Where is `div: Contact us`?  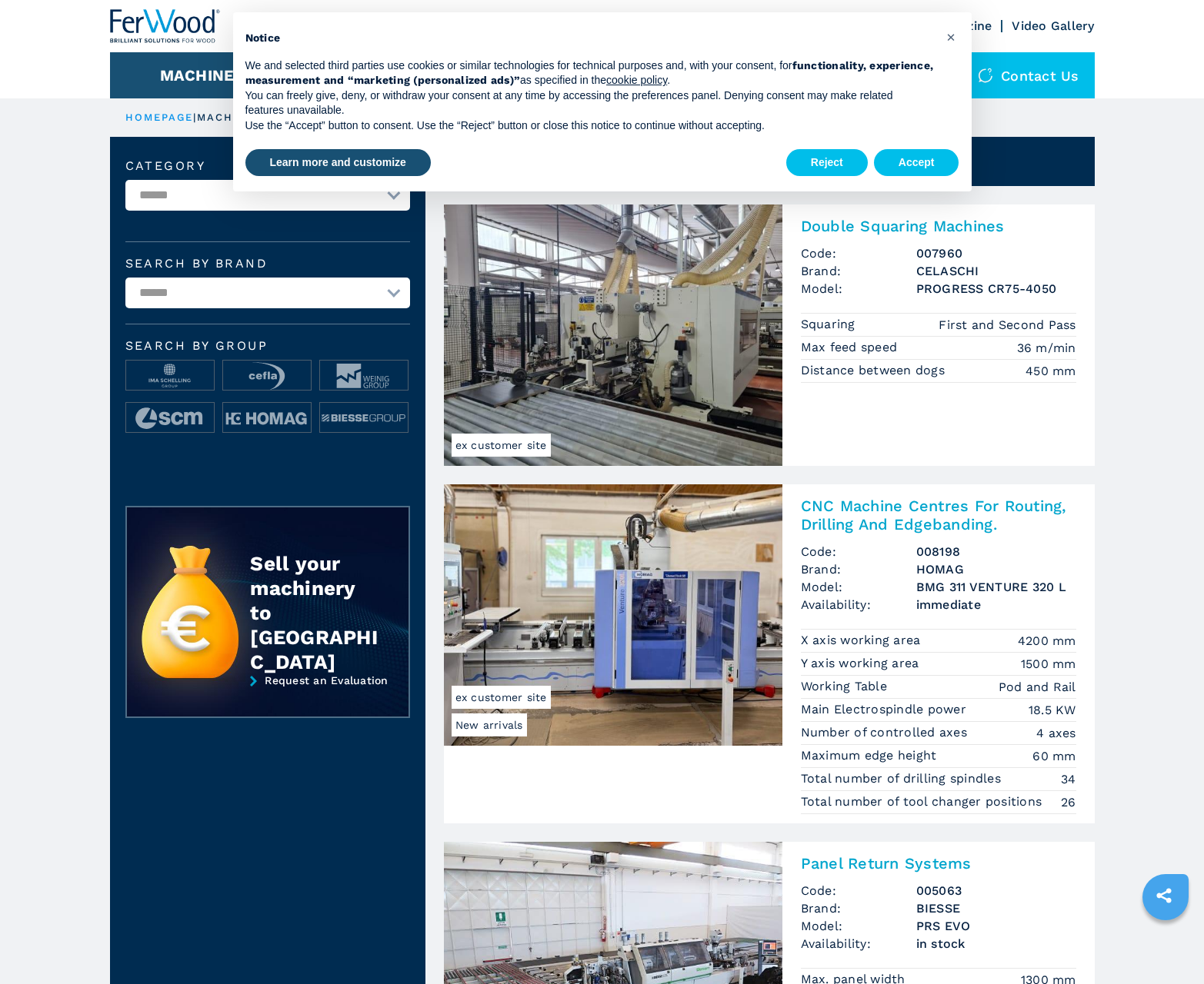
div: Contact us is located at coordinates (1028, 75).